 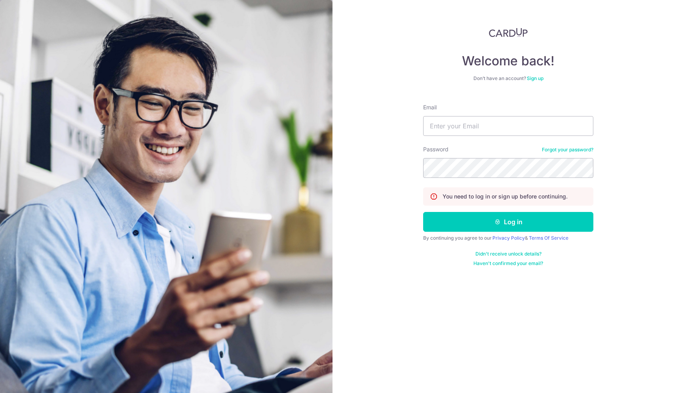 What do you see at coordinates (508, 254) in the screenshot?
I see `a: Didn't receive unlock details?` at bounding box center [508, 254].